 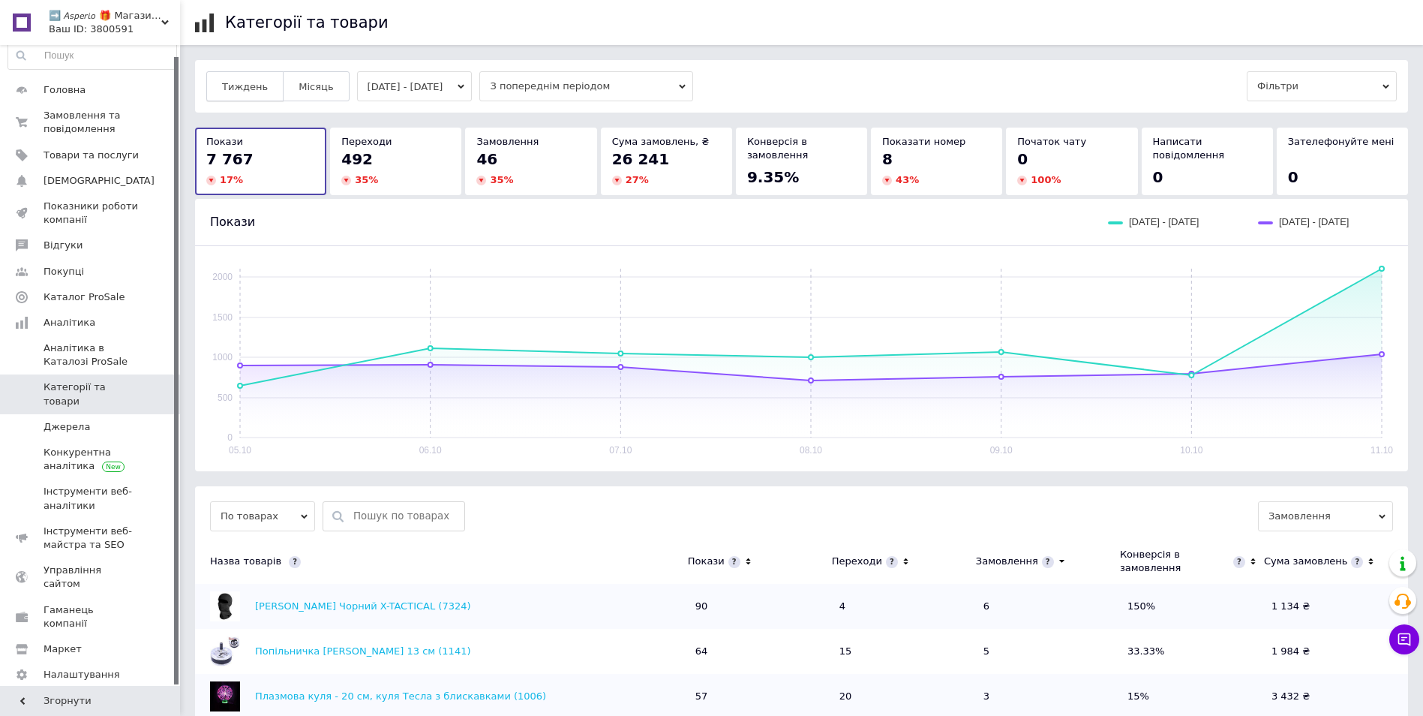 I want to click on span: Відгуки, so click(x=63, y=245).